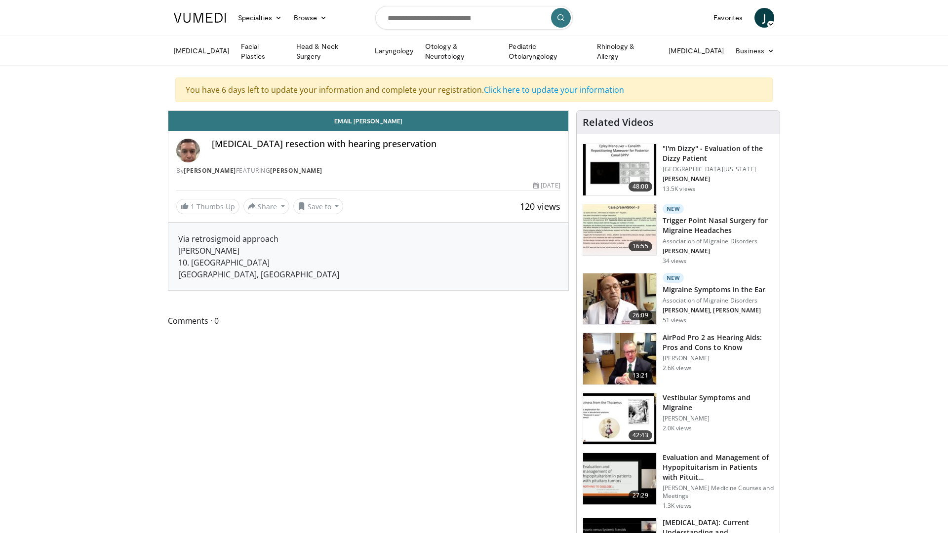  What do you see at coordinates (677, 429) in the screenshot?
I see `p: 2.0K views` at bounding box center [677, 429].